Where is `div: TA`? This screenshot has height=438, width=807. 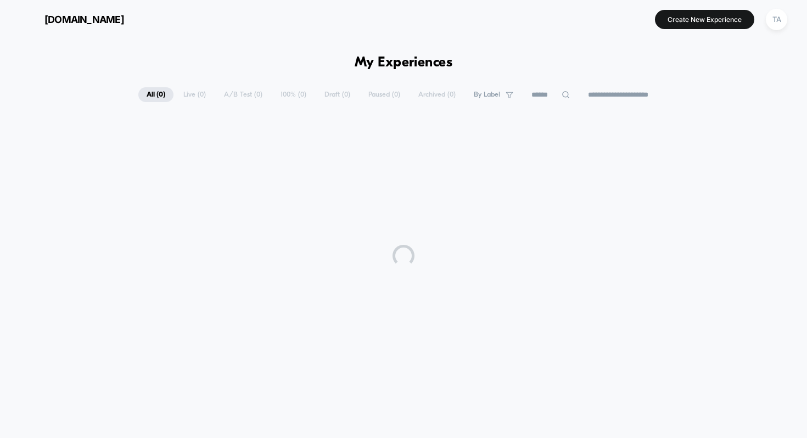
div: TA is located at coordinates (776, 19).